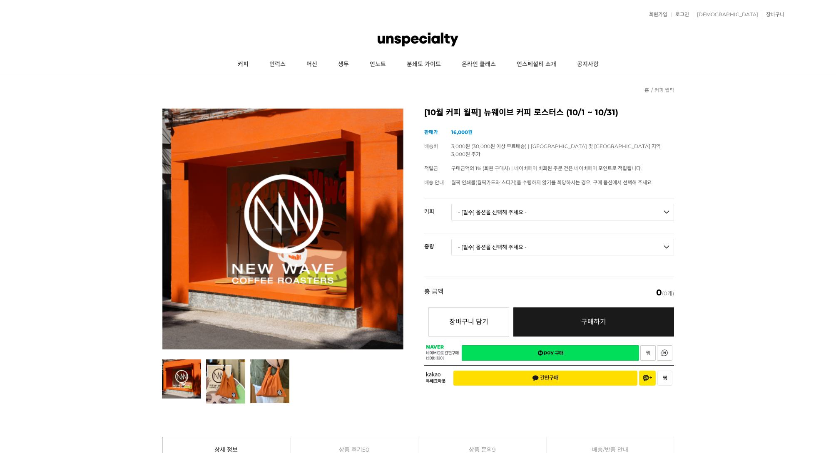 The height and width of the screenshot is (453, 836). What do you see at coordinates (656, 15) in the screenshot?
I see `a: 회원가입` at bounding box center [656, 15].